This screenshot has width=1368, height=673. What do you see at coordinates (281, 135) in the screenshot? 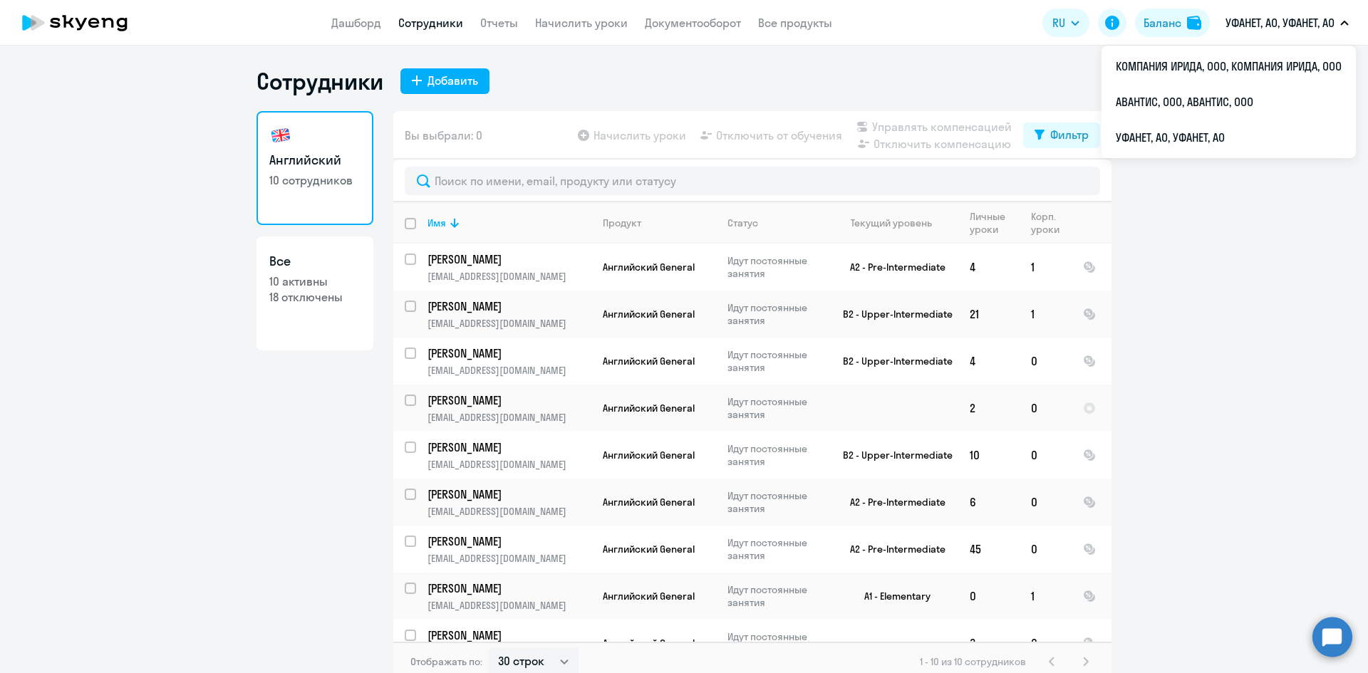
I see `img: english` at bounding box center [281, 135].